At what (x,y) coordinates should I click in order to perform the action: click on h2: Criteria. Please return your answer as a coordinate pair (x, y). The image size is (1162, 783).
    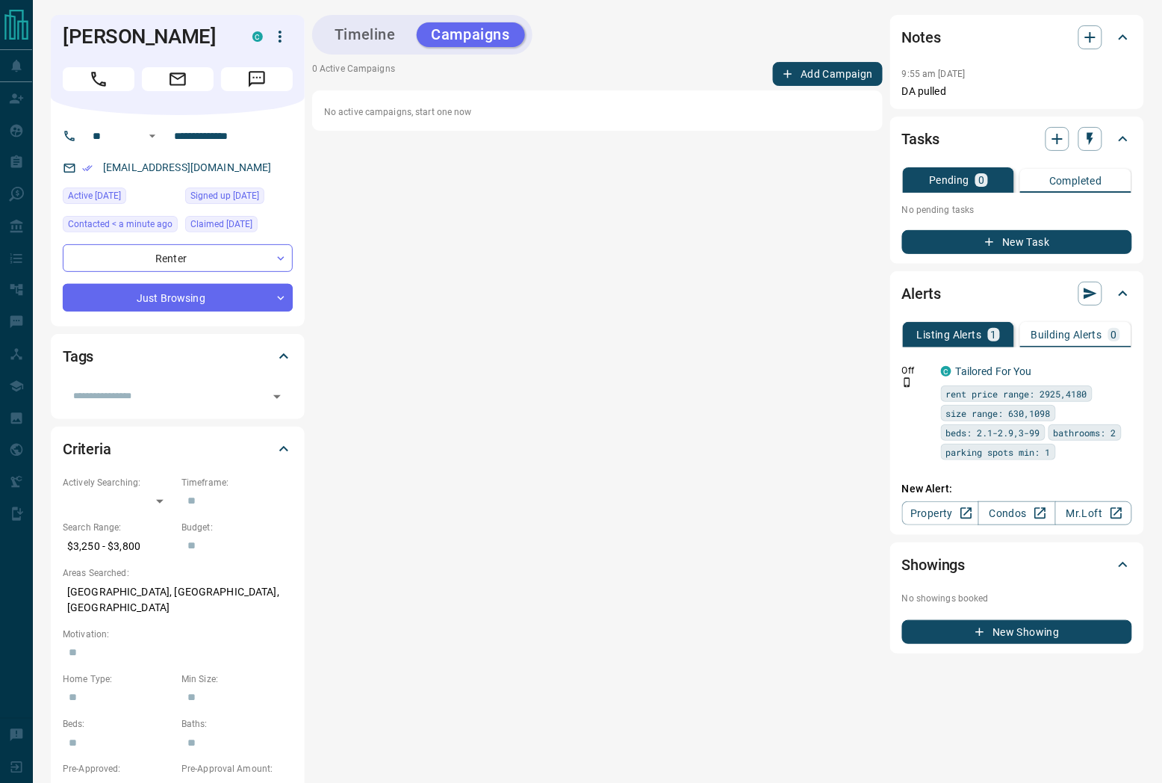
    Looking at the image, I should click on (87, 449).